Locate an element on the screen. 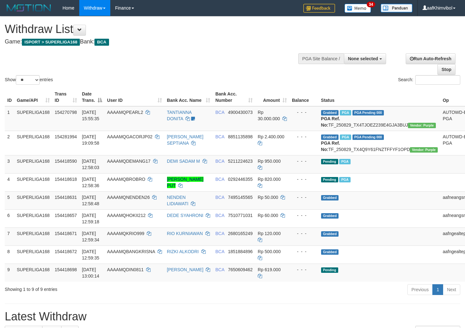  div: Showing 1 to 9 of 9 entries is located at coordinates (97, 288).